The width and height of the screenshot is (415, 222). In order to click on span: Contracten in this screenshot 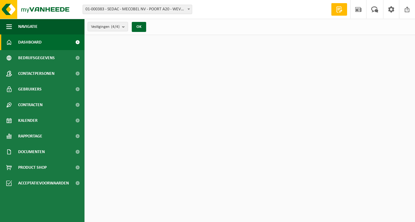, I will do `click(30, 105)`.